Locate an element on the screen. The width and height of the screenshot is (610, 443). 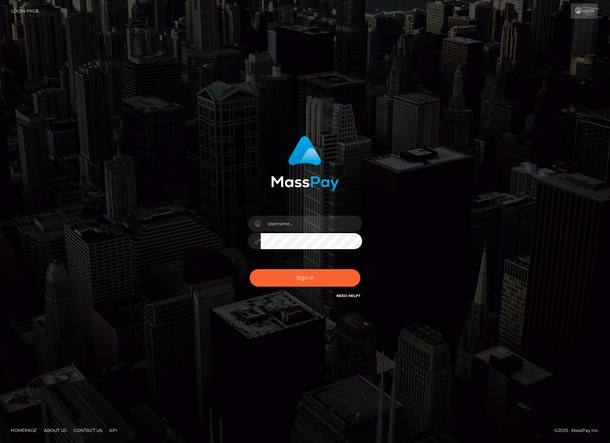
a: API is located at coordinates (113, 431).